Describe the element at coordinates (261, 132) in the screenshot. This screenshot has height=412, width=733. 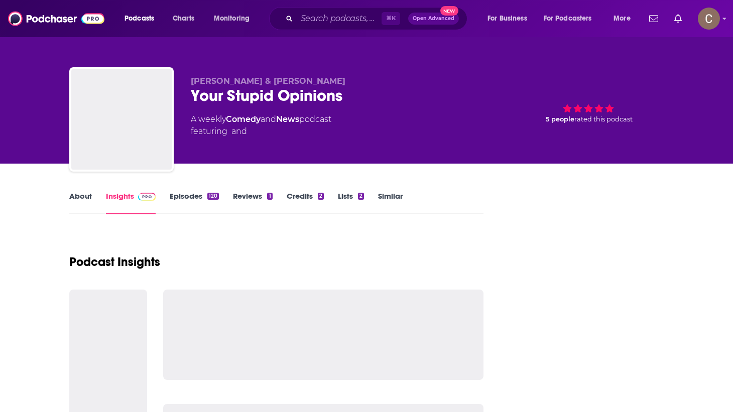
I see `span: featuring` at that location.